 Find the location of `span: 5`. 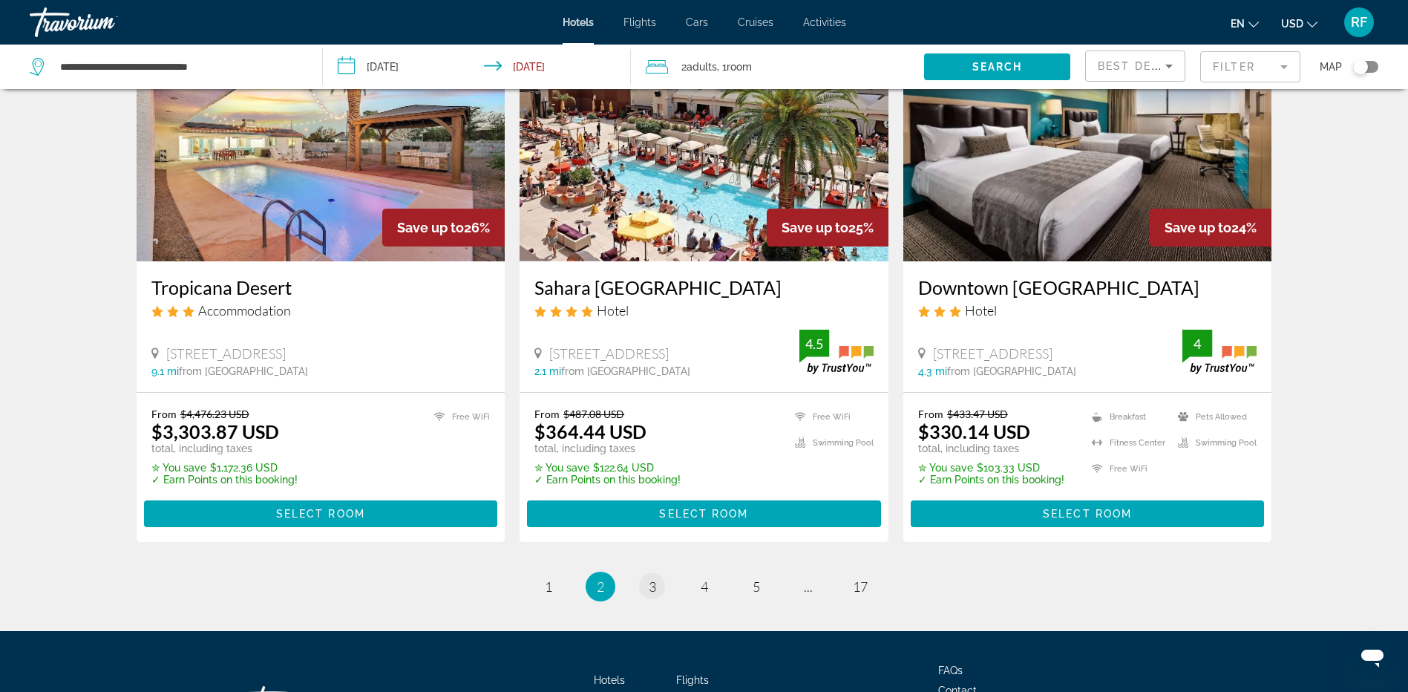

span: 5 is located at coordinates (756, 586).